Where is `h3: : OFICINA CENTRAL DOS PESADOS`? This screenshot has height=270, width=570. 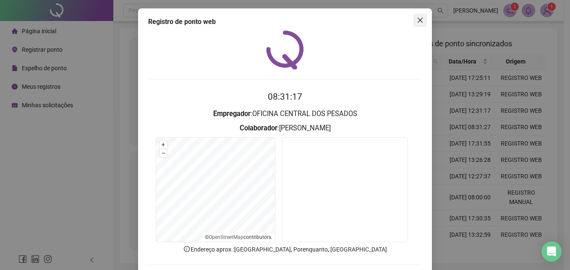
h3: : OFICINA CENTRAL DOS PESADOS is located at coordinates (285, 114).